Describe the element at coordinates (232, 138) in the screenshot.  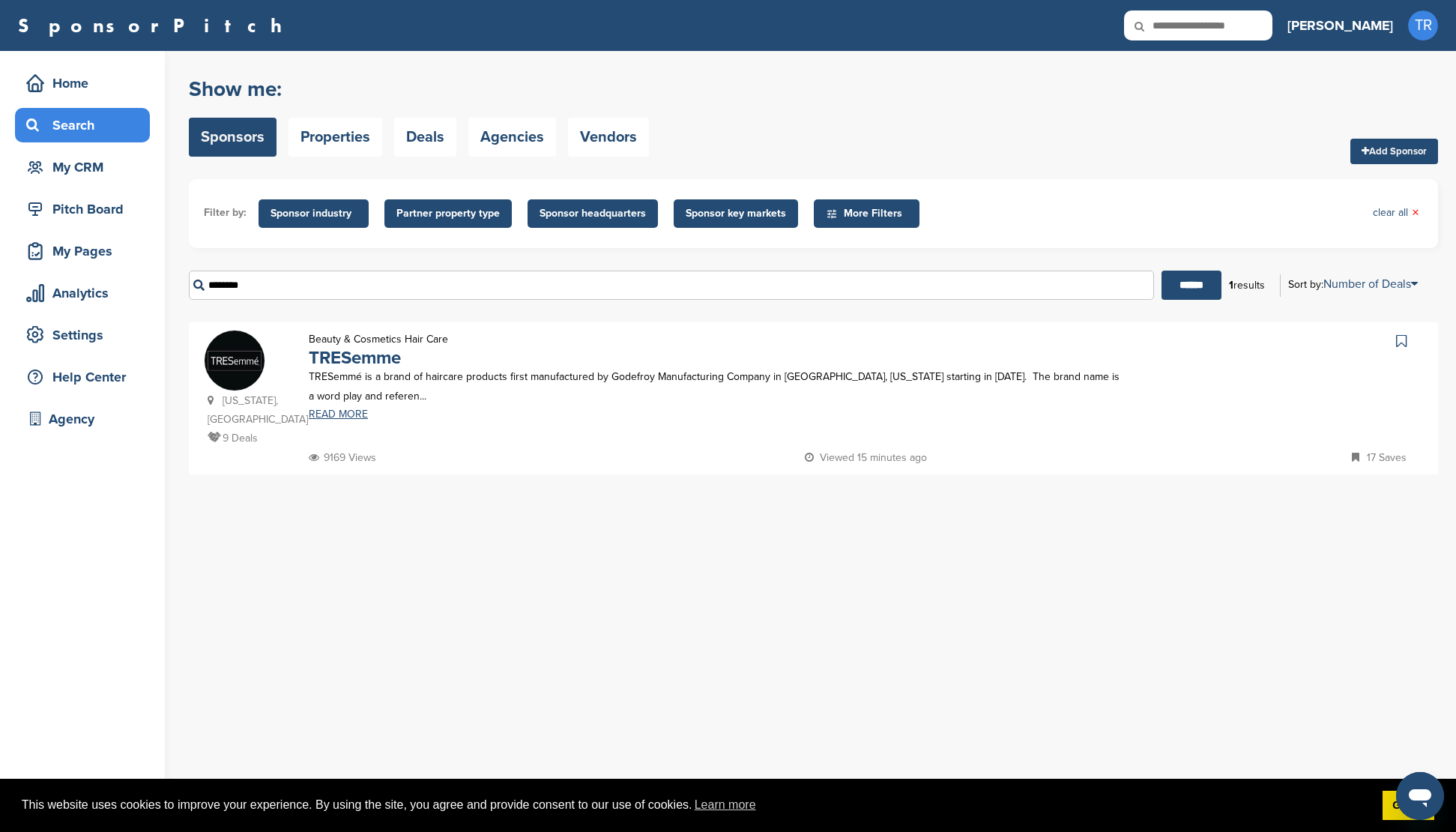
I see `a: Sponsors` at that location.